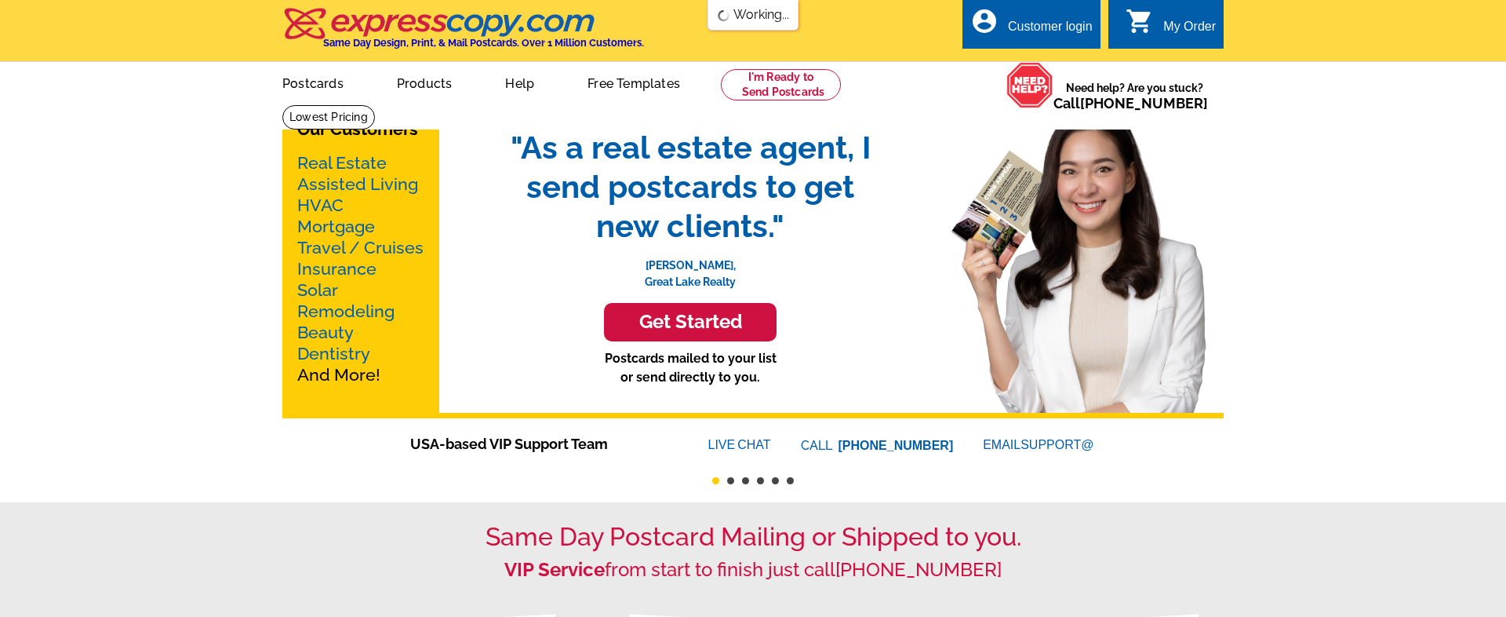  Describe the element at coordinates (483, 42) in the screenshot. I see `h4: Same Day Design, Print, & Mail Postcards. Over 1 Million Customers.` at that location.